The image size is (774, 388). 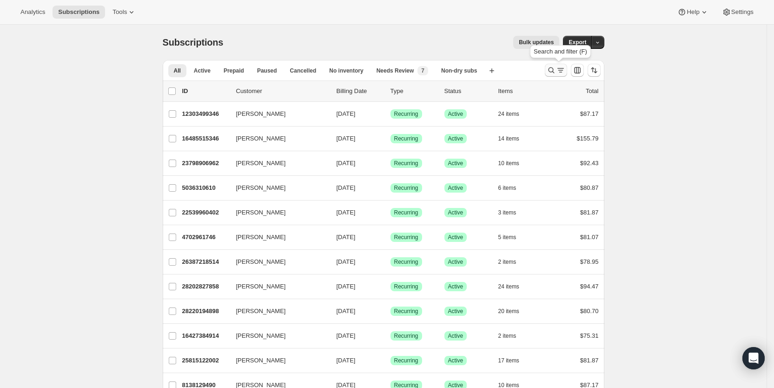 What do you see at coordinates (589, 360) in the screenshot?
I see `span: $81.87` at bounding box center [589, 360].